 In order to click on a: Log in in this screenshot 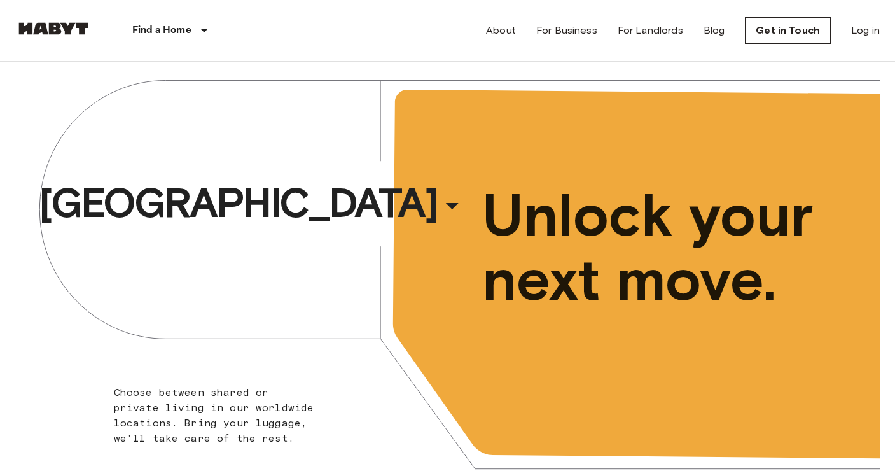, I will do `click(865, 31)`.